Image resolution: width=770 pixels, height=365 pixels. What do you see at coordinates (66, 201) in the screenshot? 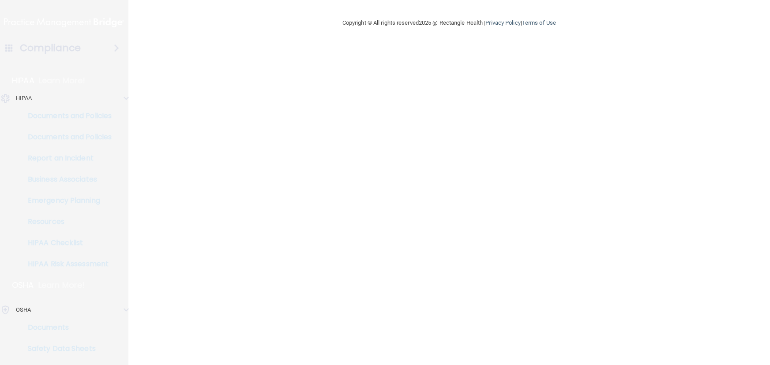
I see `p: Emergency Planning` at bounding box center [66, 201].